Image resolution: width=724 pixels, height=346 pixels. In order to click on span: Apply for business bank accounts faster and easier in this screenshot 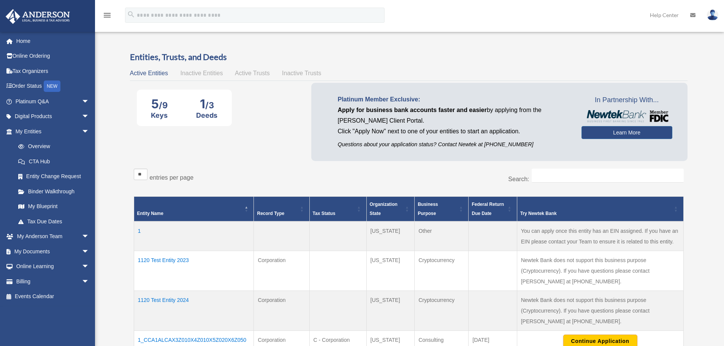, I will do `click(413, 110)`.